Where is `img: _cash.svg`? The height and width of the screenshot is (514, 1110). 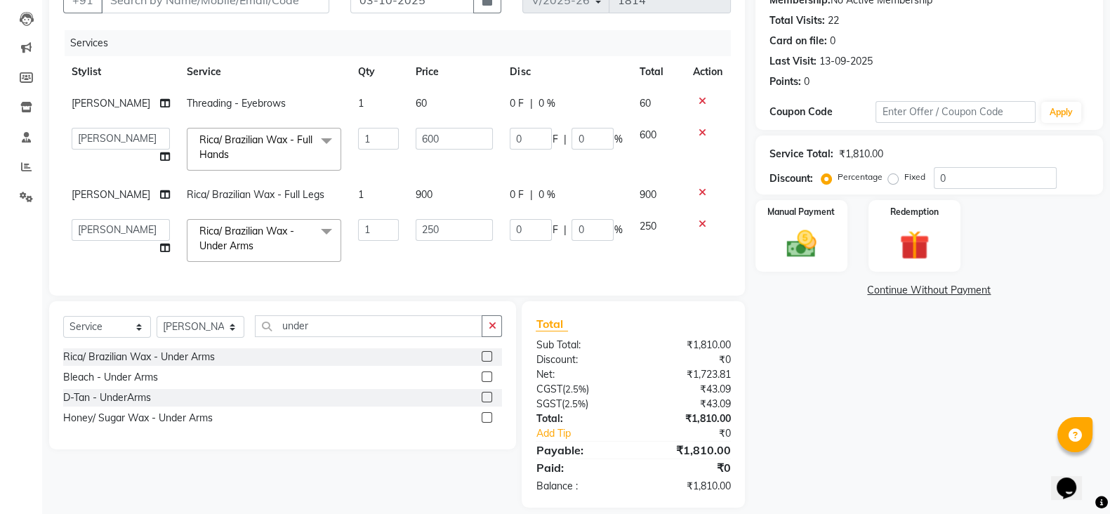 img: _cash.svg is located at coordinates (801, 244).